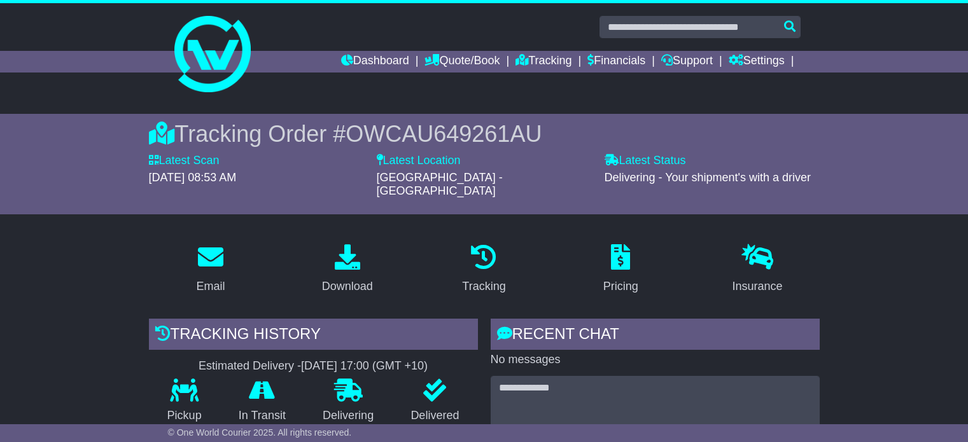  What do you see at coordinates (419, 161) in the screenshot?
I see `label: Latest Location` at bounding box center [419, 161].